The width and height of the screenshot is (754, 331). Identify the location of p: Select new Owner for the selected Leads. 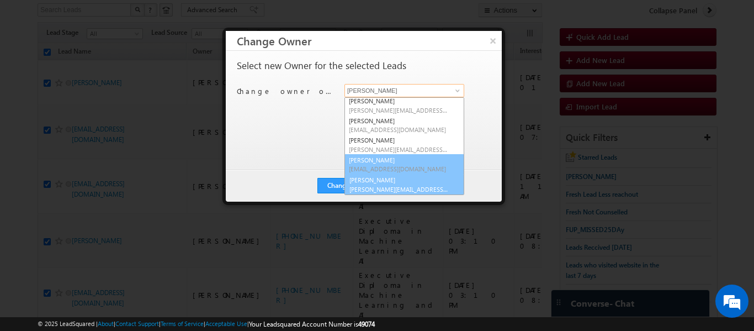
(321, 66).